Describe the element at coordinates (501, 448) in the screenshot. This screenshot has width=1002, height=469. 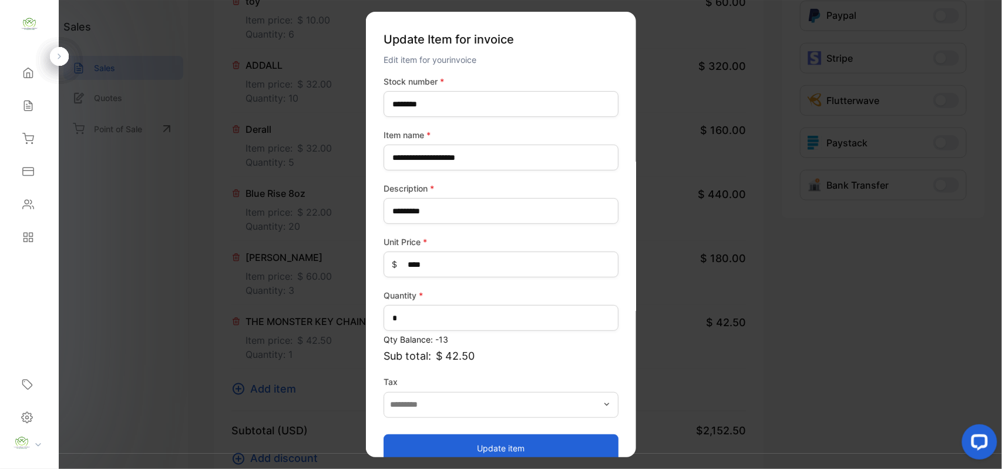
I see `button: Update item` at that location.